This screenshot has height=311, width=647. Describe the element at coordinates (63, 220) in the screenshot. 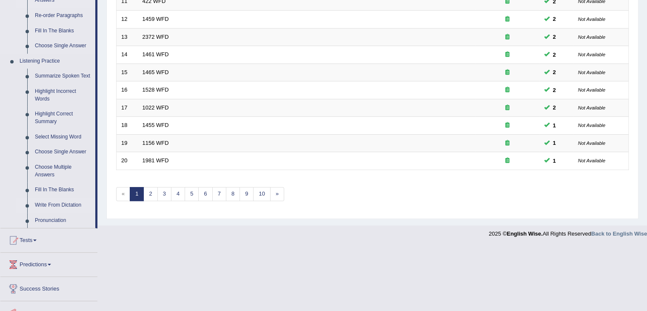

I see `a: Pronunciation` at that location.